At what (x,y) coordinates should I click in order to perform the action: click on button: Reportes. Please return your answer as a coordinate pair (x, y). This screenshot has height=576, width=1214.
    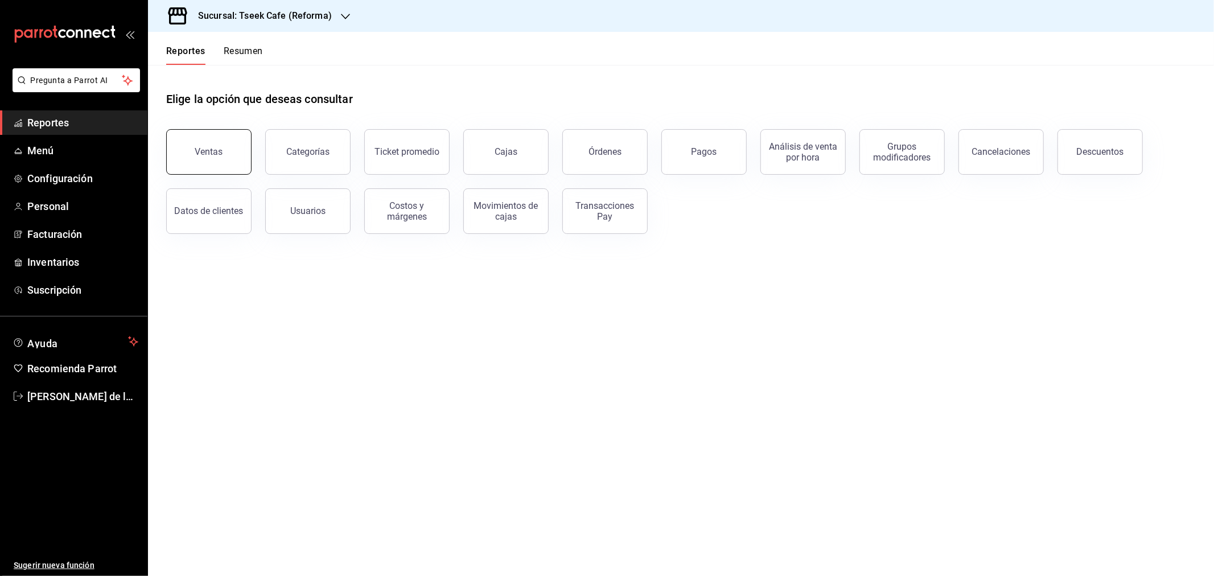
    Looking at the image, I should click on (186, 55).